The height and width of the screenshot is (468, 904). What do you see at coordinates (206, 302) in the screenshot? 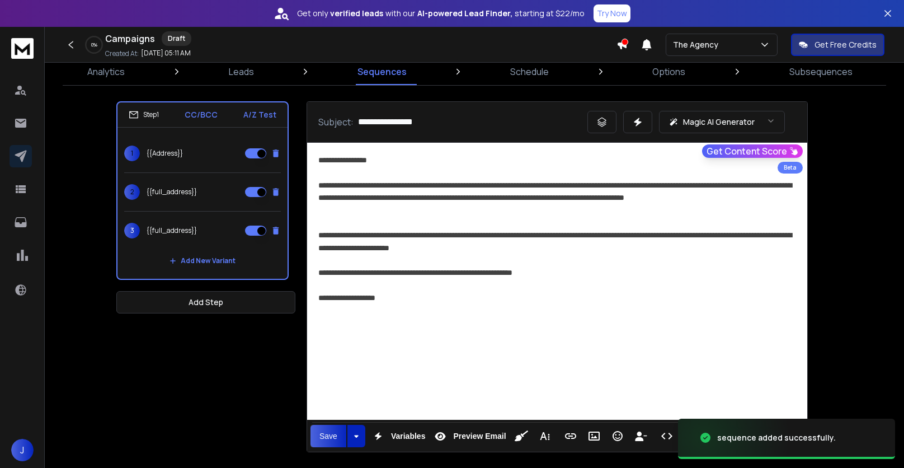
I see `button: Add Step` at bounding box center [206, 302].